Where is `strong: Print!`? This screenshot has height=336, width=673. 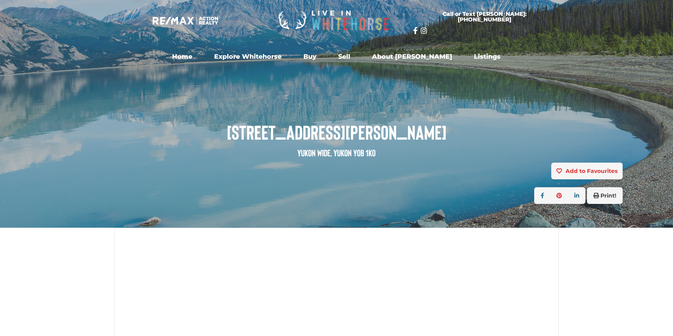 strong: Print! is located at coordinates (609, 196).